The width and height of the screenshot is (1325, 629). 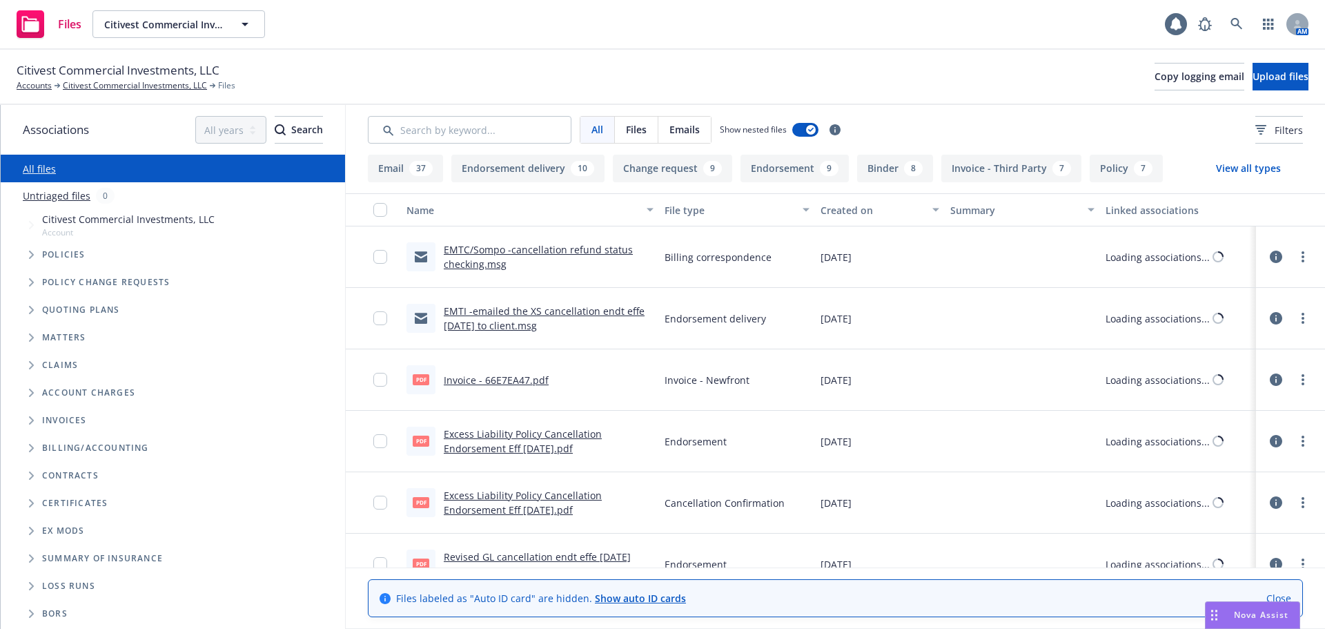 I want to click on span: All, so click(x=597, y=129).